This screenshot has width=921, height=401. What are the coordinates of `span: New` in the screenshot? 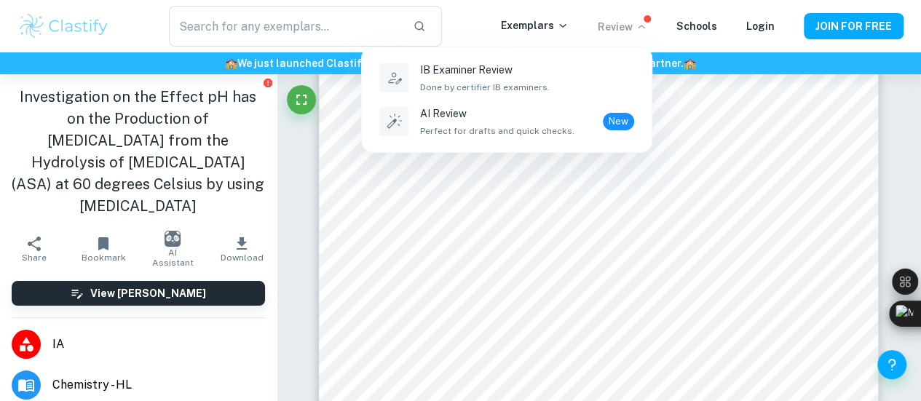 It's located at (618, 122).